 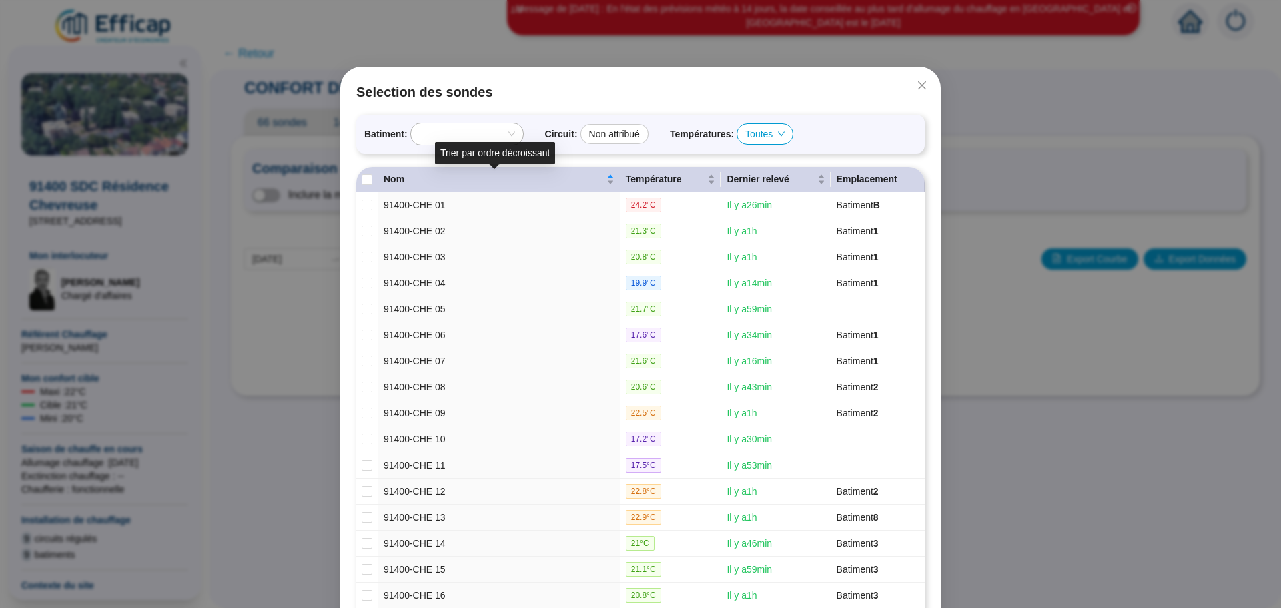 I want to click on span: 17.5 °C, so click(x=643, y=465).